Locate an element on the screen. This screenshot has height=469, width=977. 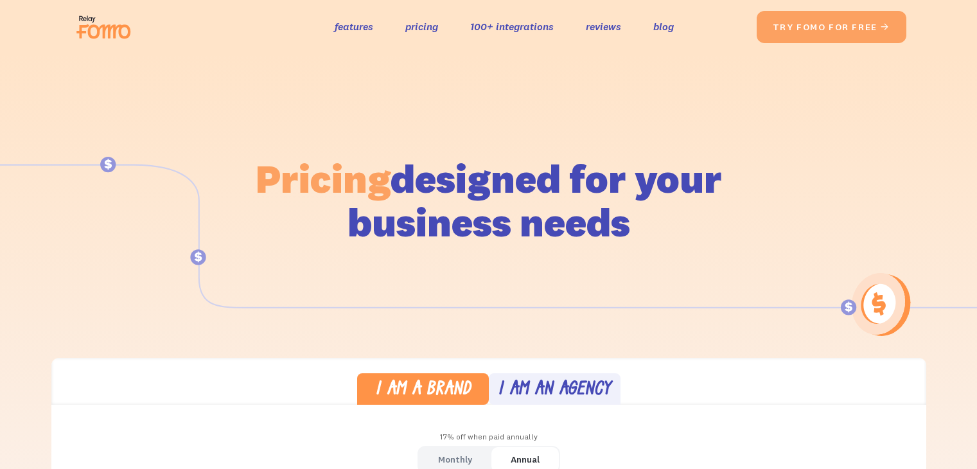
div: Monthly is located at coordinates (455, 459).